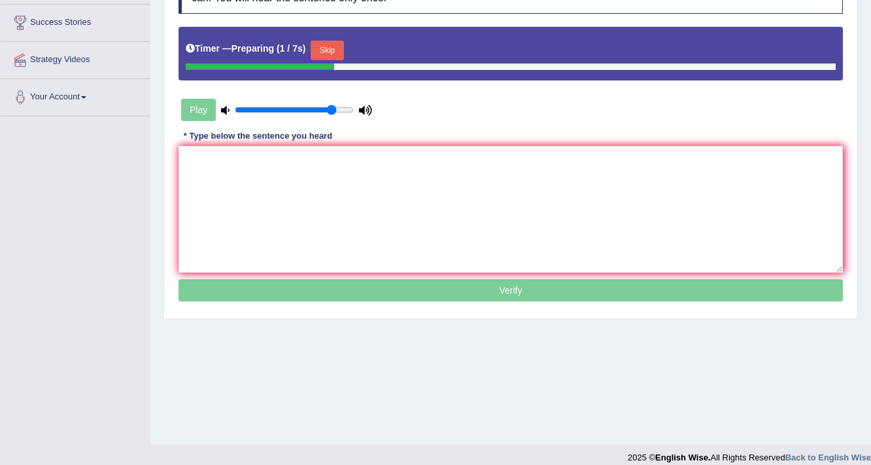 The width and height of the screenshot is (871, 465). Describe the element at coordinates (749, 454) in the screenshot. I see `div: 2025 © All Rights Reserved` at that location.